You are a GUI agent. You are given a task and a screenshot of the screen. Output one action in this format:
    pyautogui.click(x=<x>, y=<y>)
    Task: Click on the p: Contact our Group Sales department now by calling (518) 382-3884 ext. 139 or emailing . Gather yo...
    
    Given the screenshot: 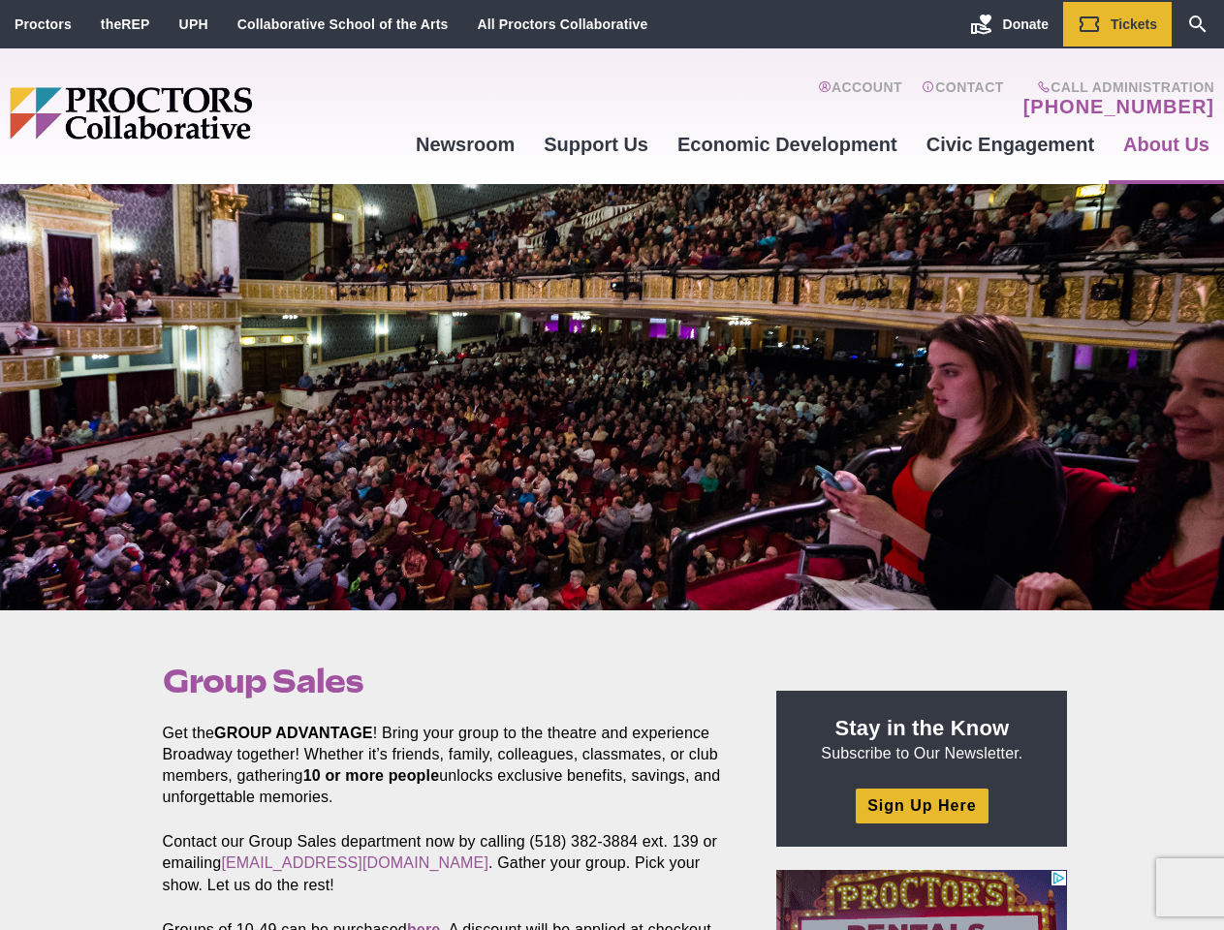 What is the action you would take?
    pyautogui.click(x=448, y=864)
    